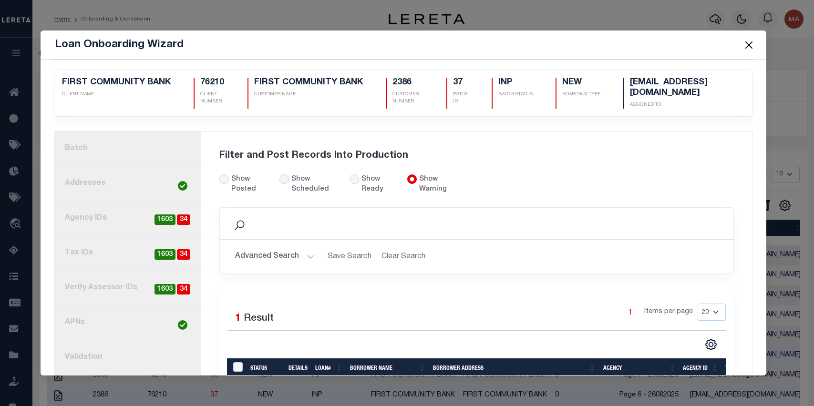  I want to click on button: Close, so click(748, 45).